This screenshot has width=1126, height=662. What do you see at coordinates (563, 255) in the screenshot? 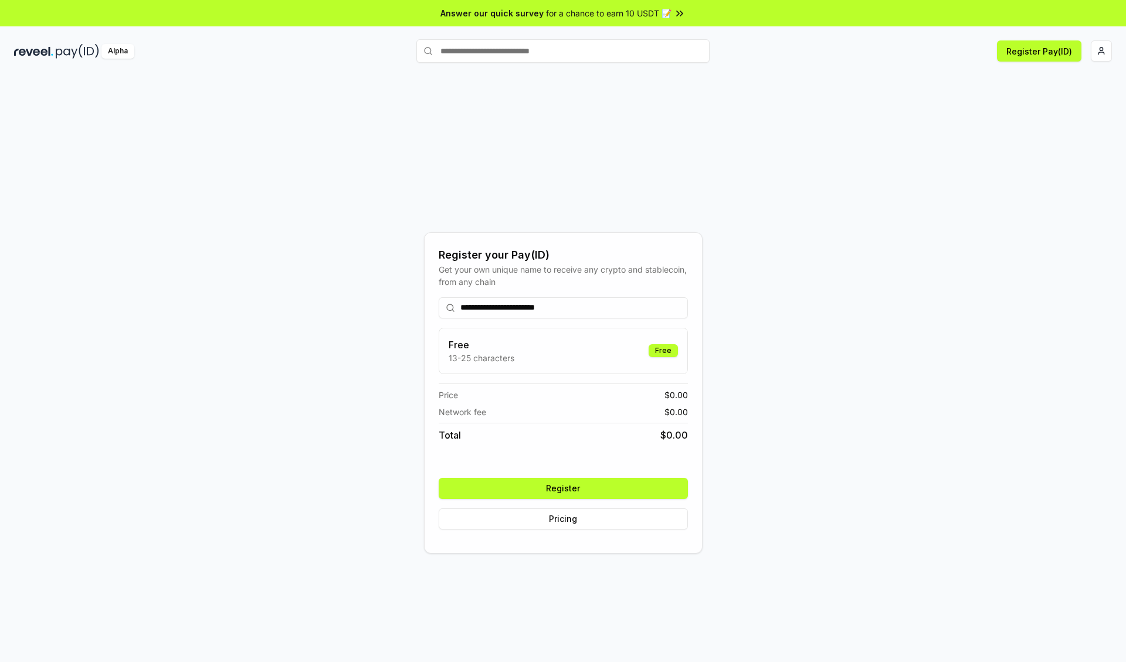
I see `div: Register your Pay(ID)` at bounding box center [563, 255].